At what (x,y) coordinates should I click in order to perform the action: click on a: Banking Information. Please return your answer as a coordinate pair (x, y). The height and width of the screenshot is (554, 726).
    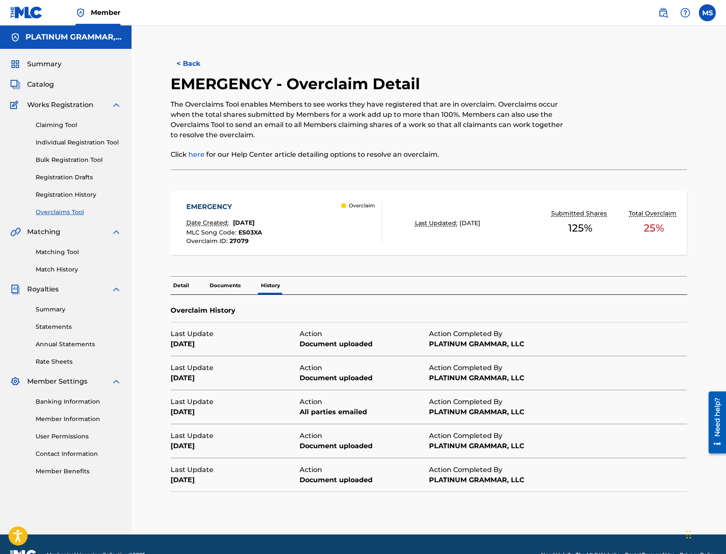
    Looking at the image, I should click on (79, 401).